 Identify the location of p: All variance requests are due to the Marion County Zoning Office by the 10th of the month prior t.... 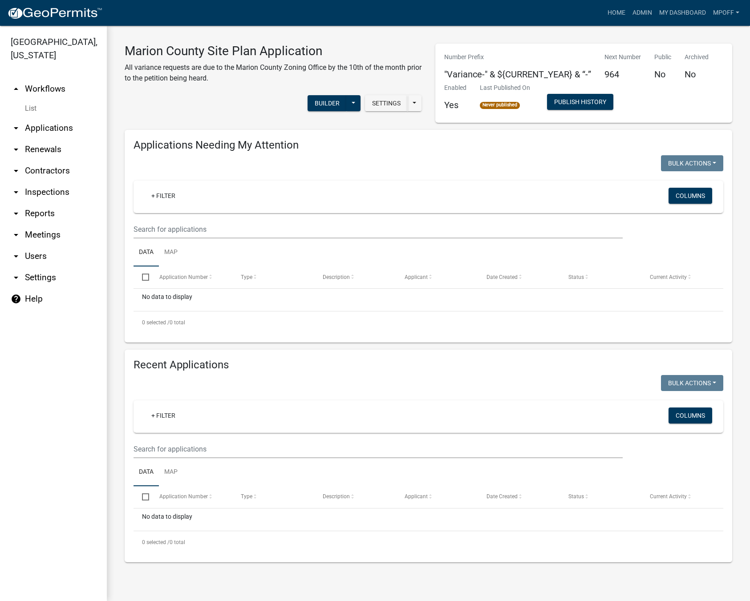
(273, 73).